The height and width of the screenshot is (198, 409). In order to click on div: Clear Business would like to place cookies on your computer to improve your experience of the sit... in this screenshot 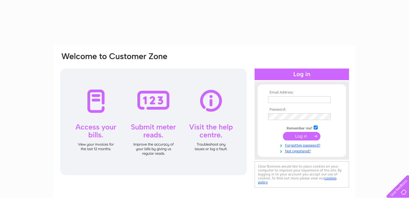, I will do `click(302, 174)`.